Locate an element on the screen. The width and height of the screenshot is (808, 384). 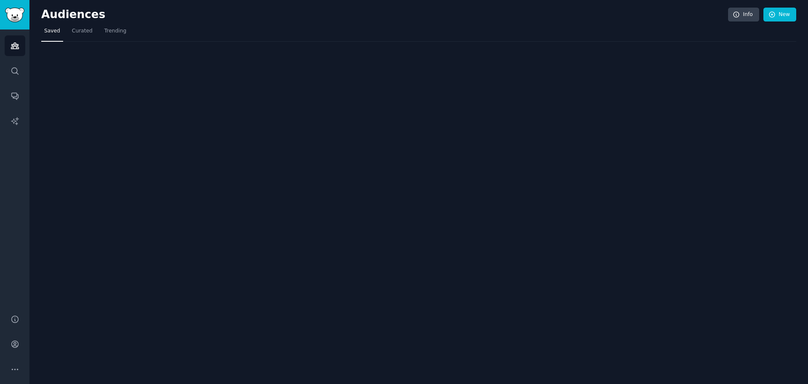
a: Curated is located at coordinates (82, 33).